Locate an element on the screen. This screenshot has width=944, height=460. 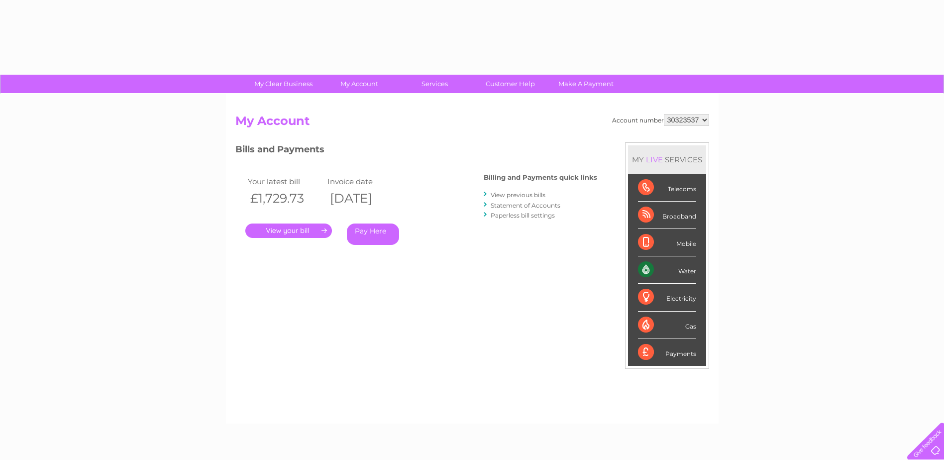
td: Your latest bill is located at coordinates (285, 181).